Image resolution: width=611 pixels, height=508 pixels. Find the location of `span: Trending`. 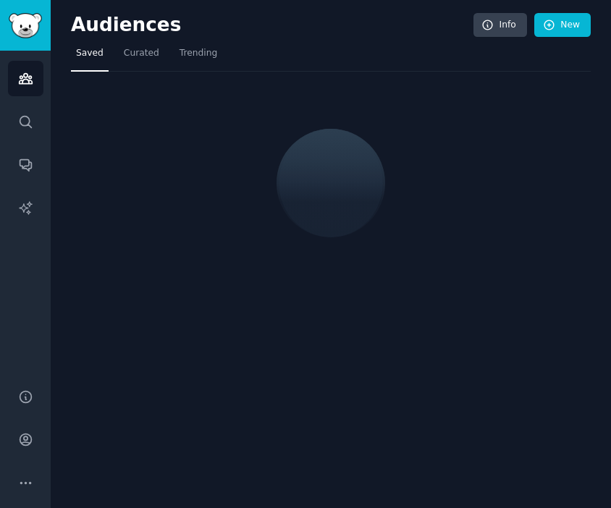

span: Trending is located at coordinates (198, 54).